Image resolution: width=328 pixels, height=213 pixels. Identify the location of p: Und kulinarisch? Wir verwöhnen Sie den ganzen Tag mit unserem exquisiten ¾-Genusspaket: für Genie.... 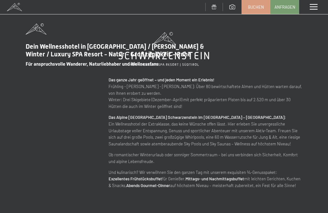
(206, 179).